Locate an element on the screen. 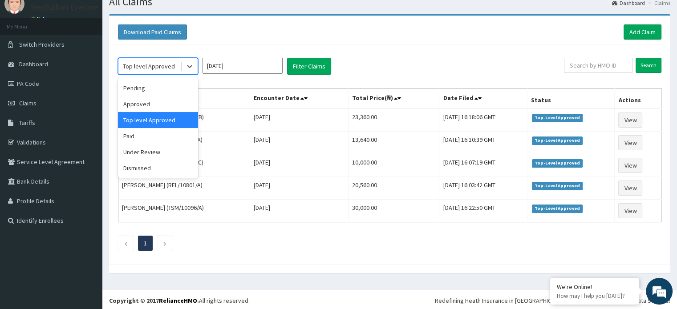  a: RelianceHMO is located at coordinates (178, 301).